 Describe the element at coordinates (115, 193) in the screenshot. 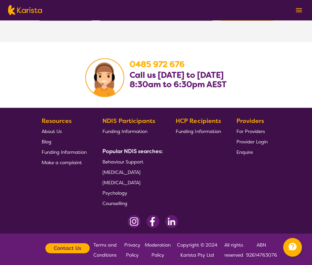

I see `span: Psychology` at that location.